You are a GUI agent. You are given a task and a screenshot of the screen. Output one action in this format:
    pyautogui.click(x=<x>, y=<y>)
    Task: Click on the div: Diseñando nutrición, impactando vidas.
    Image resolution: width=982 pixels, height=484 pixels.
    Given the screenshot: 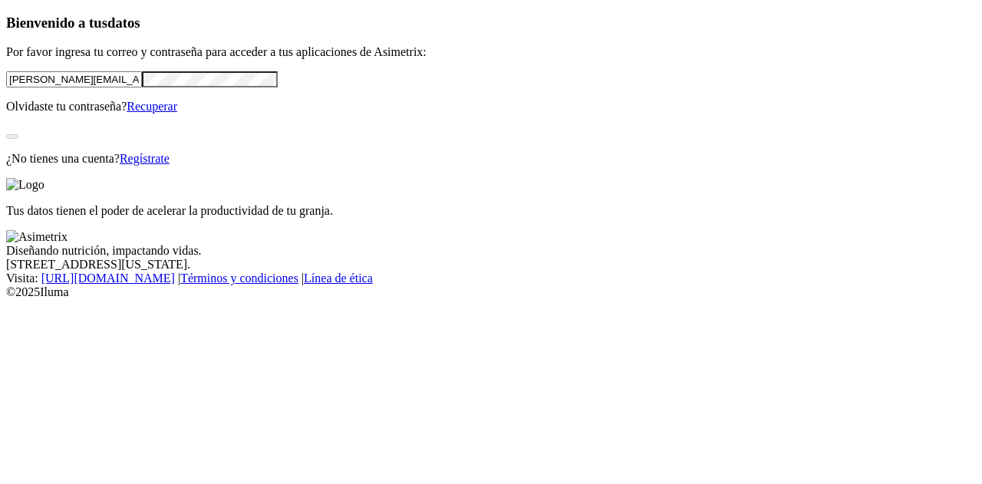 What is the action you would take?
    pyautogui.click(x=491, y=251)
    